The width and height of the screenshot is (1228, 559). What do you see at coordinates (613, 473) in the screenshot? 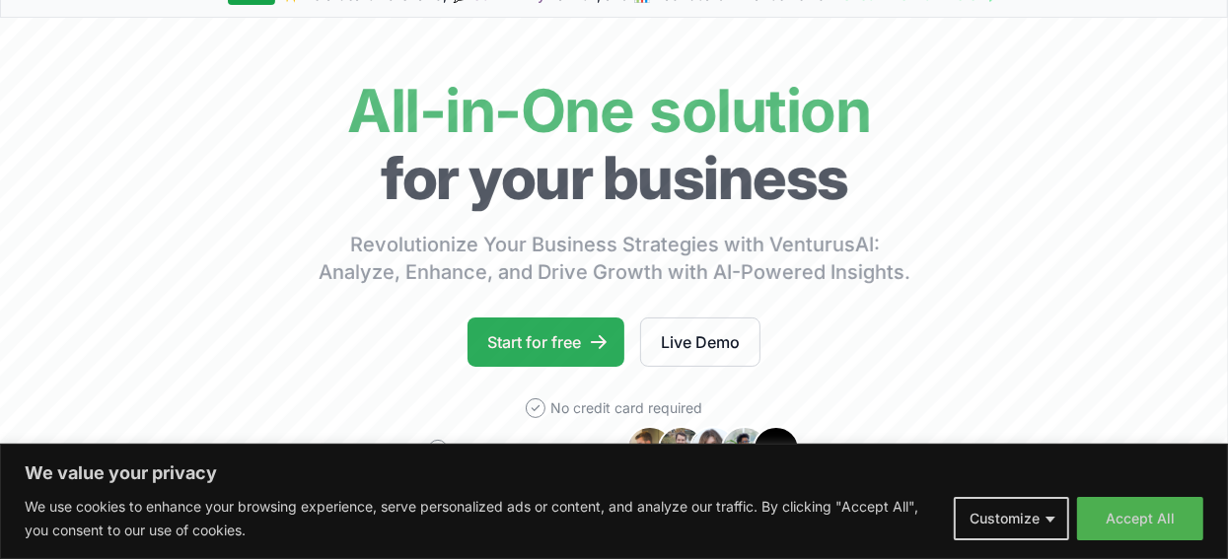
I see `p: We value your privacy` at bounding box center [613, 473].